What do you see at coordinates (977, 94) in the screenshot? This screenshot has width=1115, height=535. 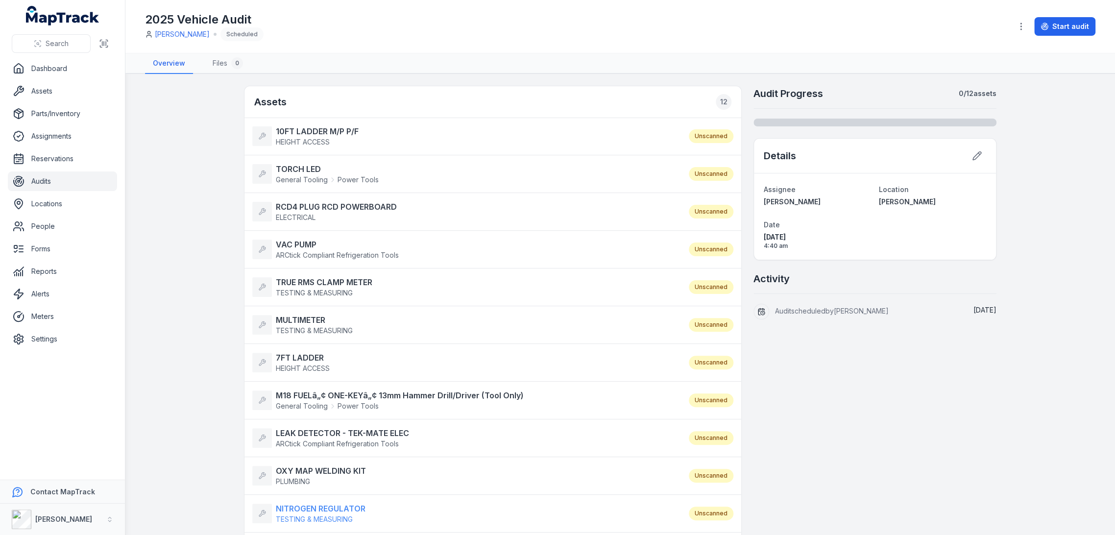 I see `strong: 0 / 12 assets` at bounding box center [977, 94].